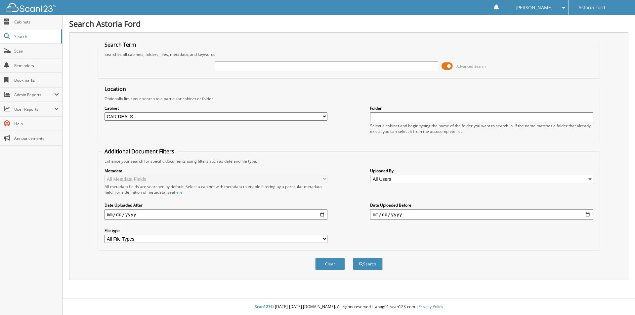 The image size is (635, 315). I want to click on label: Metadata, so click(216, 171).